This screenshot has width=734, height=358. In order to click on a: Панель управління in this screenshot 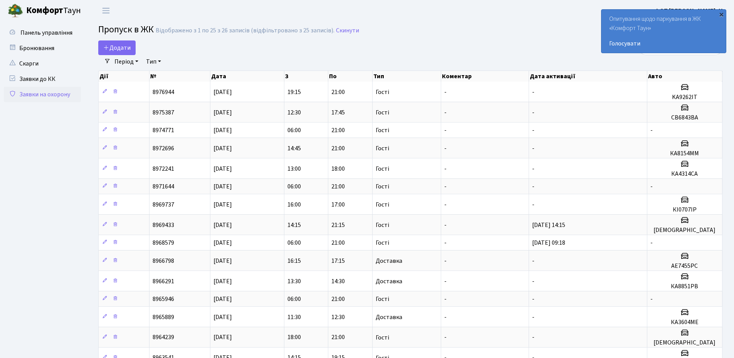, I will do `click(42, 33)`.